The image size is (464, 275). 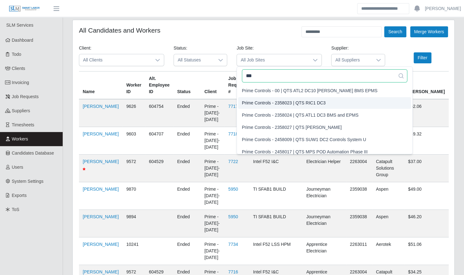 What do you see at coordinates (233, 272) in the screenshot?
I see `a: 7716` at bounding box center [233, 272].